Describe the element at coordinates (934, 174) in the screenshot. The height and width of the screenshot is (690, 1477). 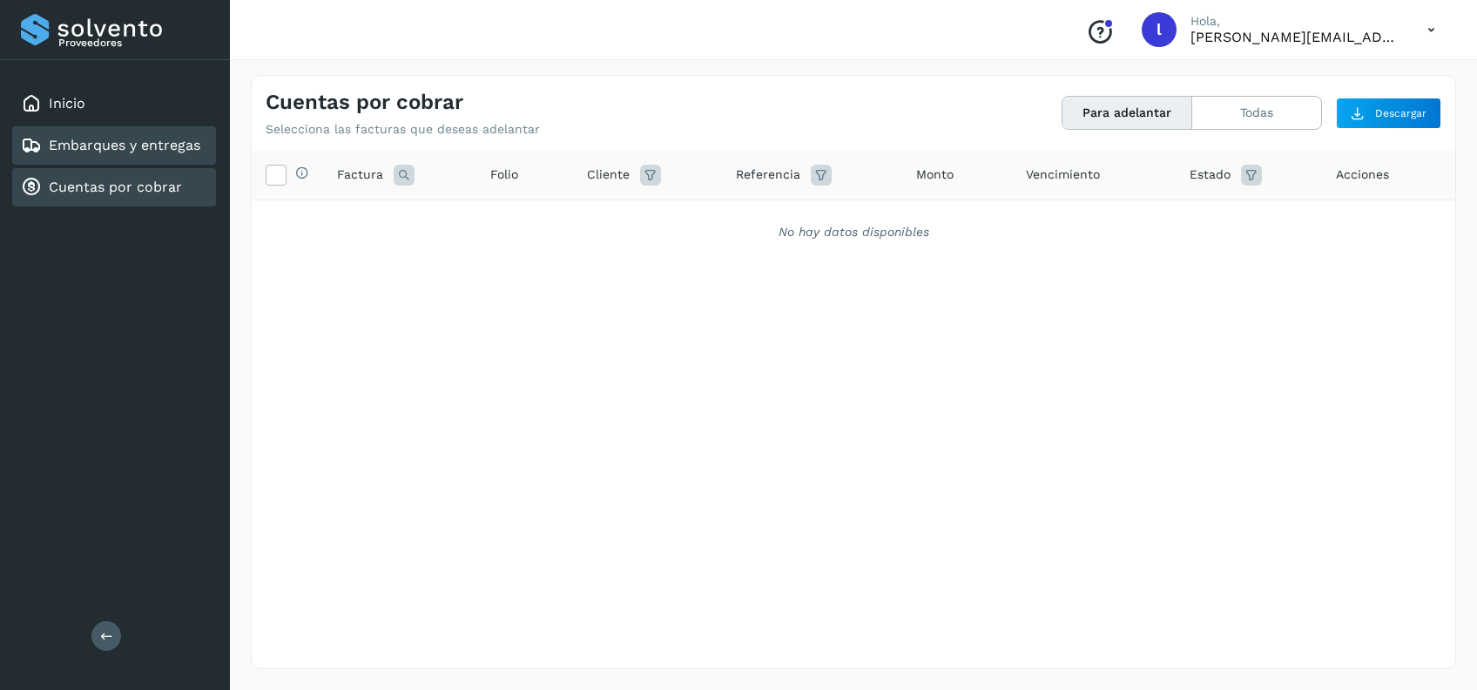
I see `span: Monto` at that location.